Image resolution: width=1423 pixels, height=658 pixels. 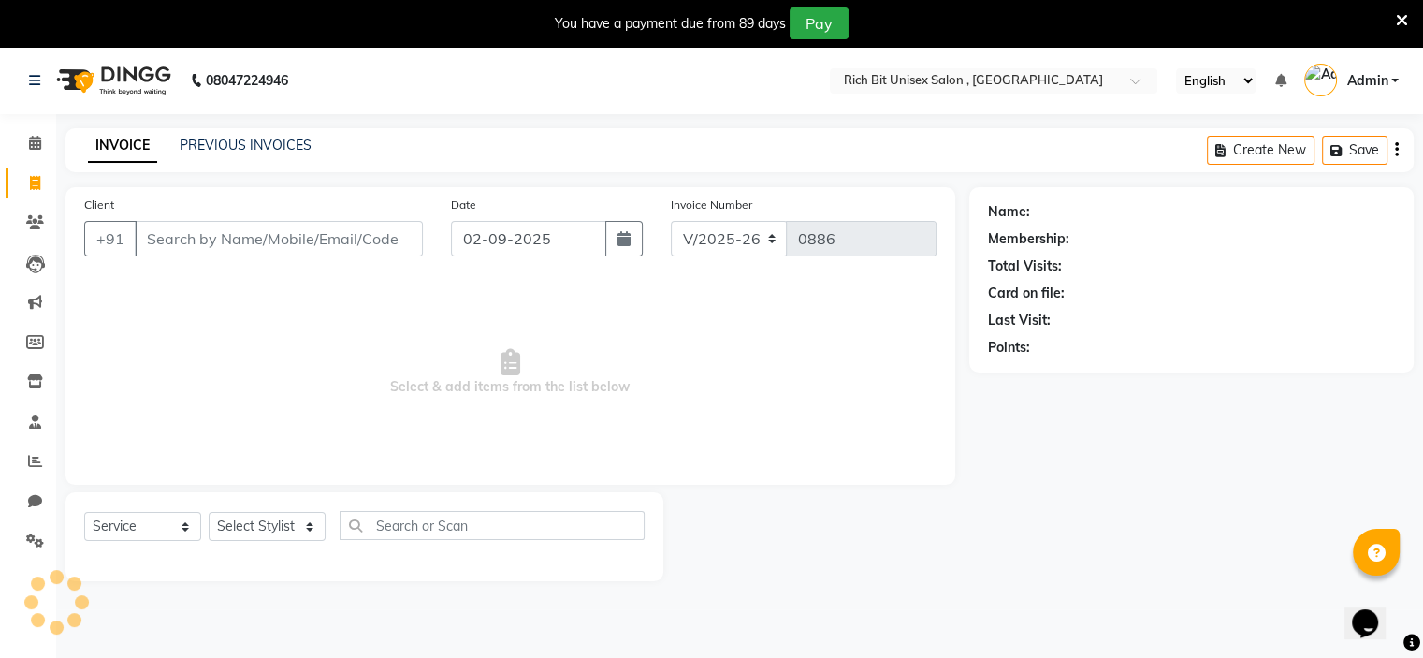 What do you see at coordinates (1367, 80) in the screenshot?
I see `span: Admin` at bounding box center [1367, 80].